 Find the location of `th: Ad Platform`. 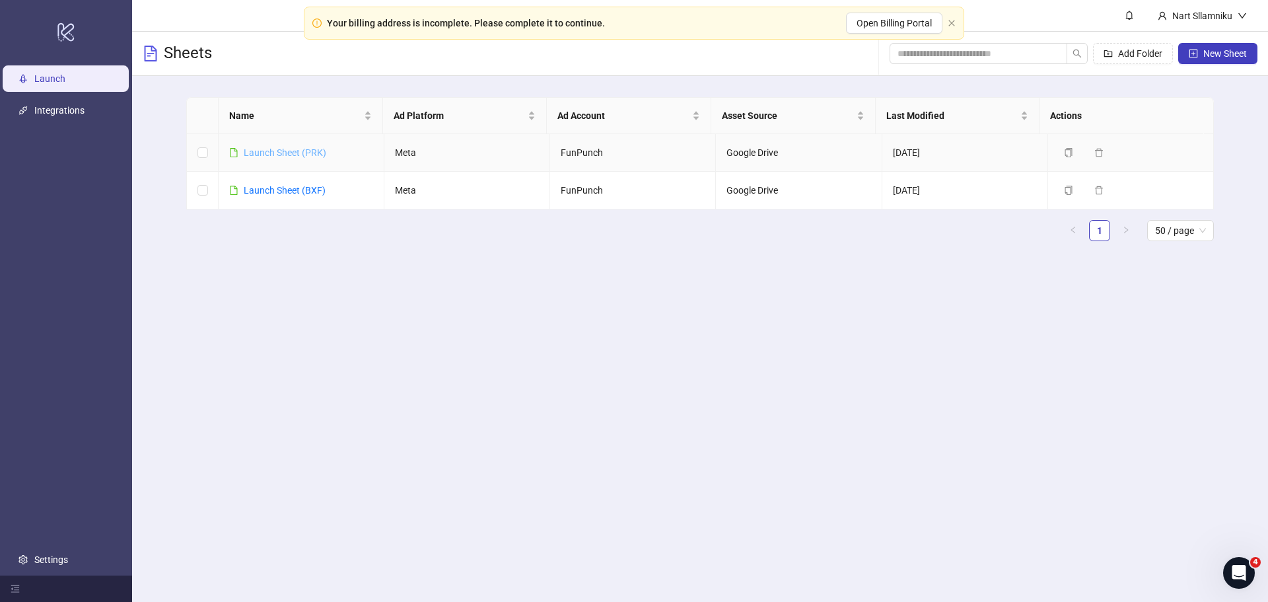

th: Ad Platform is located at coordinates (465, 116).